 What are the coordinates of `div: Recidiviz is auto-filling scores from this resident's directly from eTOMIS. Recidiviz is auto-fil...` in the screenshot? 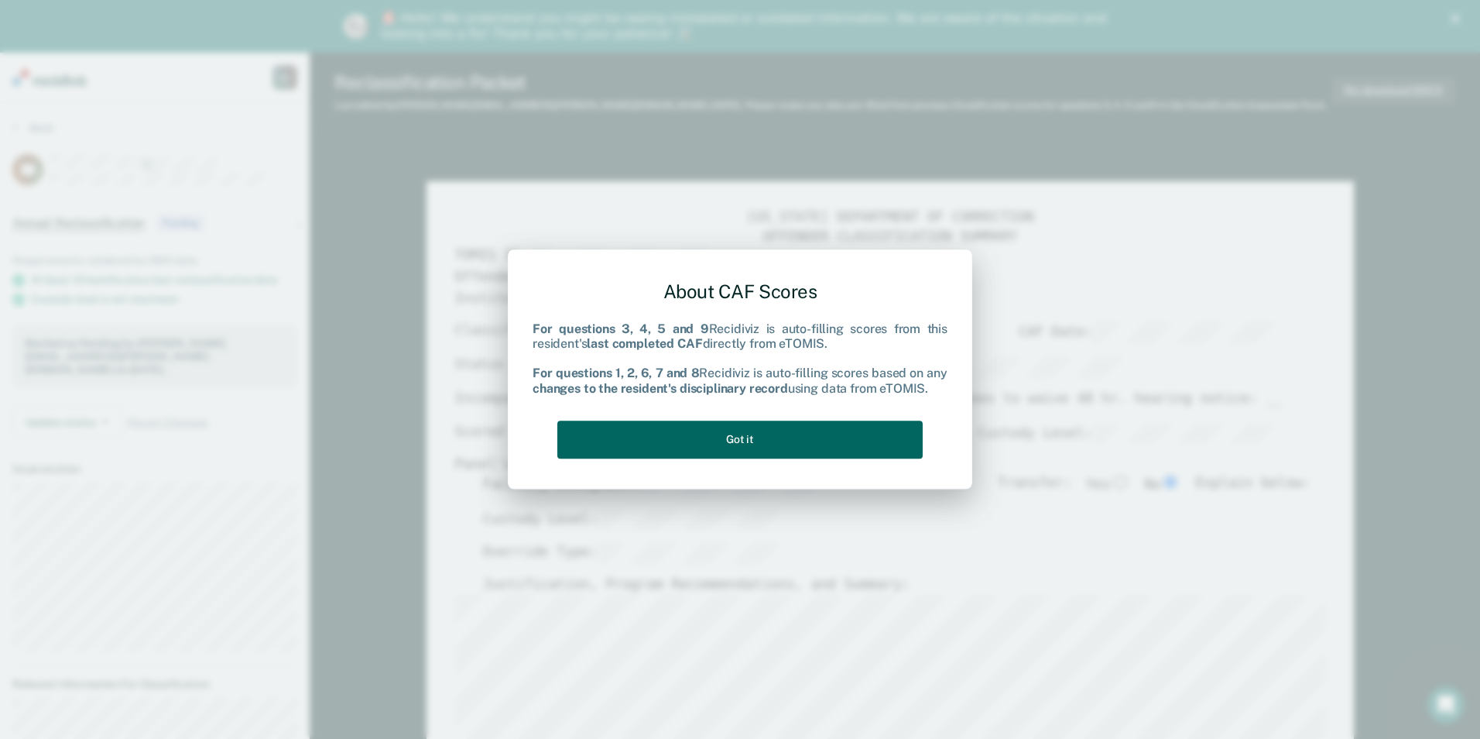 It's located at (740, 358).